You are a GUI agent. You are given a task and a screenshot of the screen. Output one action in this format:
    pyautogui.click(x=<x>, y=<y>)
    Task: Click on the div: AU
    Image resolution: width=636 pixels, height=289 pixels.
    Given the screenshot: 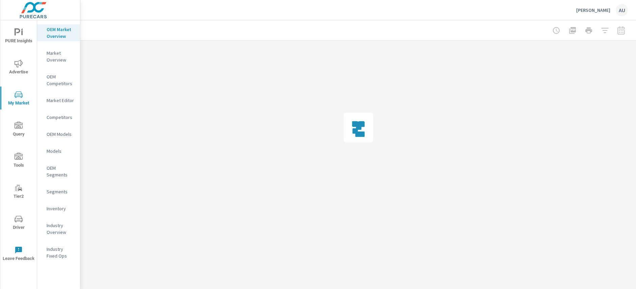 What is the action you would take?
    pyautogui.click(x=622, y=10)
    